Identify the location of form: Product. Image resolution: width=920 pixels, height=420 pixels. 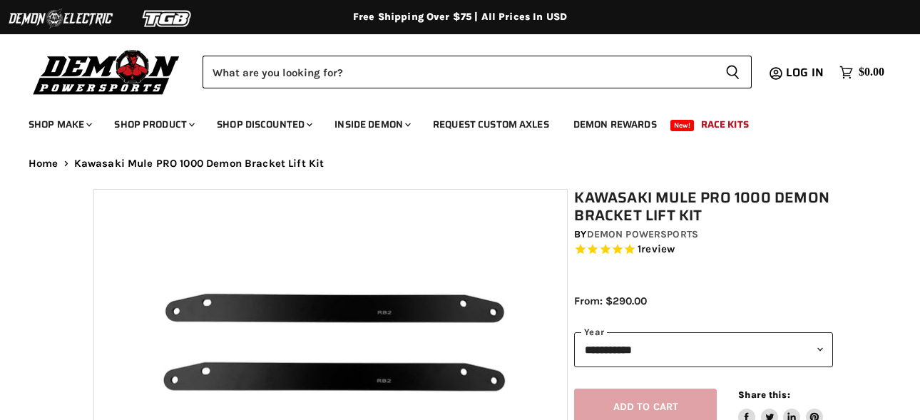
(477, 72).